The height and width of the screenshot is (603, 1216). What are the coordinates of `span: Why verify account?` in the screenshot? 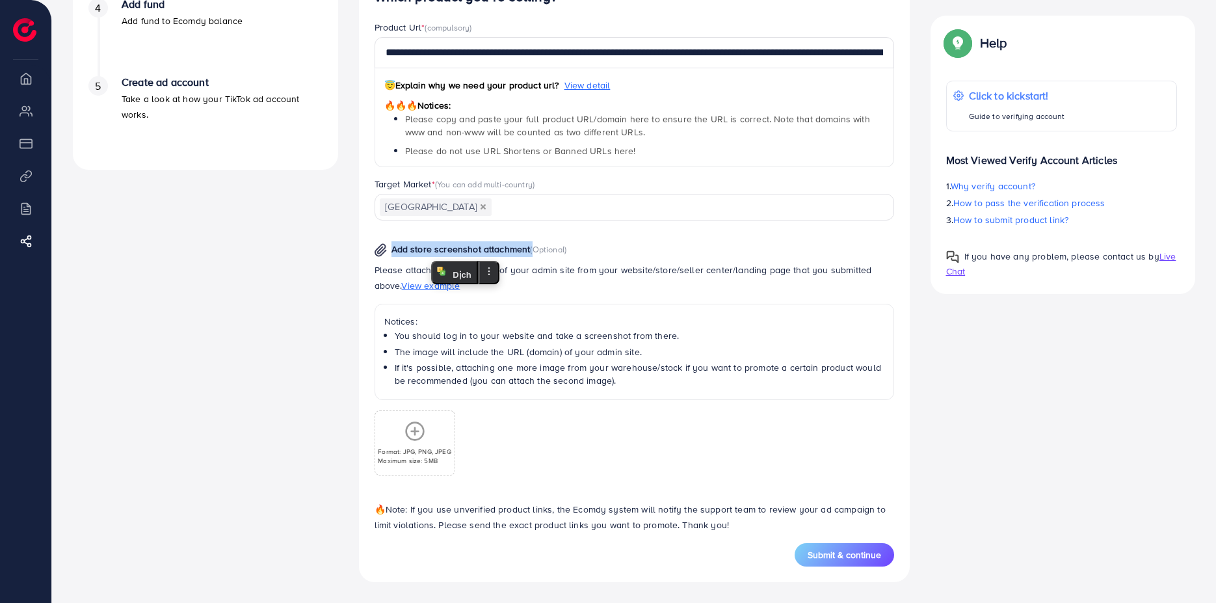 It's located at (993, 186).